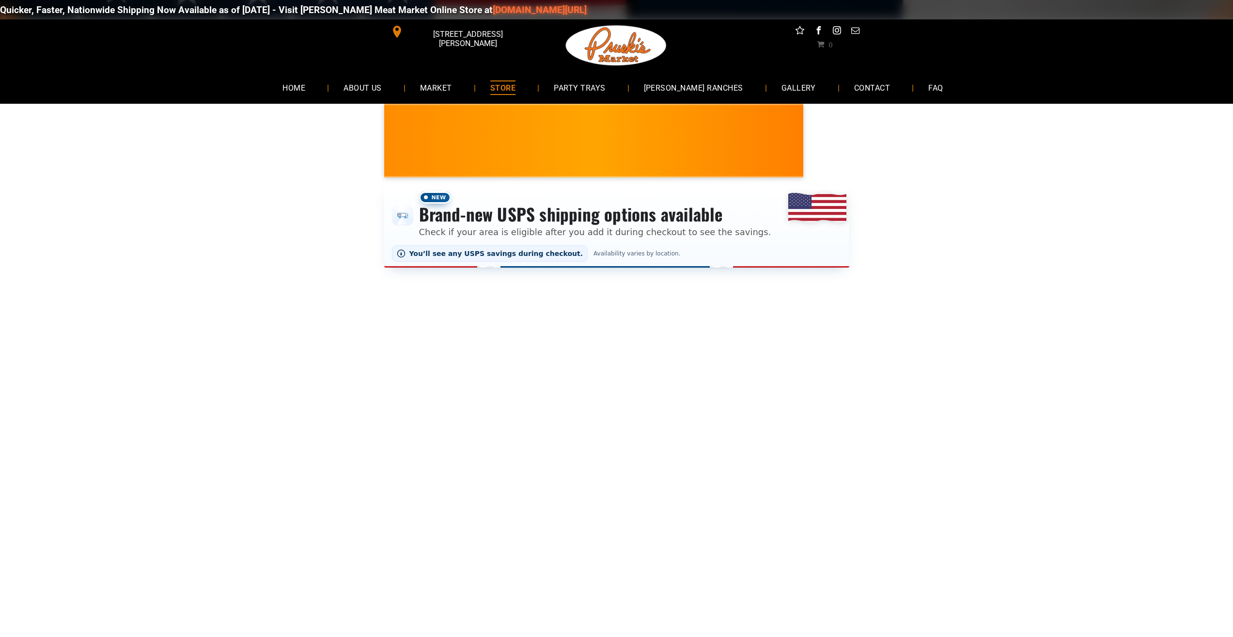  Describe the element at coordinates (616, 46) in the screenshot. I see `img: Pruski-s+Market+HQ+Logo2-1920w.png` at that location.